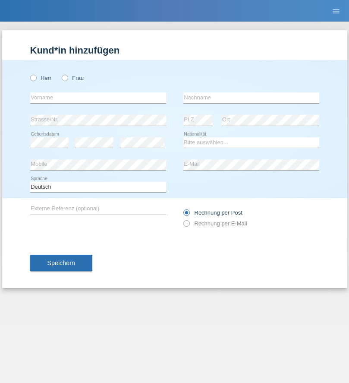 The height and width of the screenshot is (383, 349). Describe the element at coordinates (73, 78) in the screenshot. I see `label: Frau` at that location.